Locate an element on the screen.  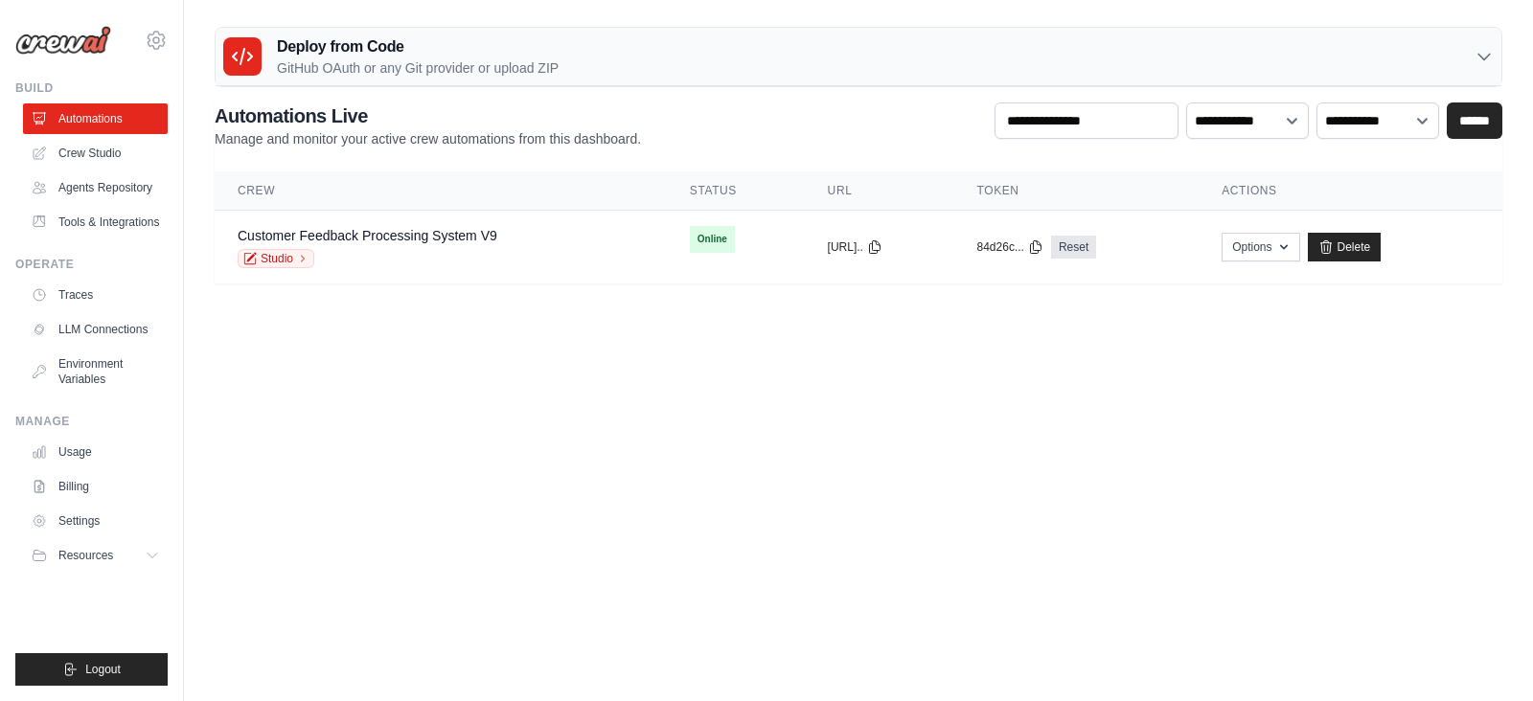
a: Studio is located at coordinates (276, 259).